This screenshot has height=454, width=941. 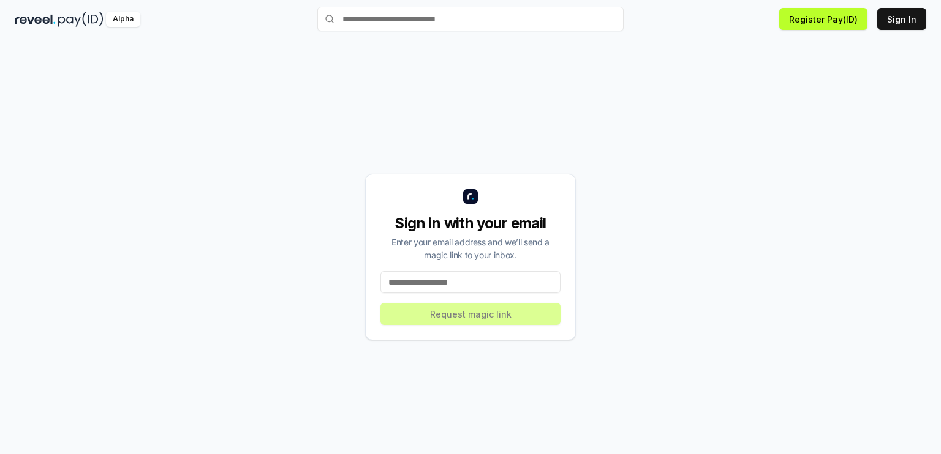 I want to click on div: Alpha, so click(x=123, y=19).